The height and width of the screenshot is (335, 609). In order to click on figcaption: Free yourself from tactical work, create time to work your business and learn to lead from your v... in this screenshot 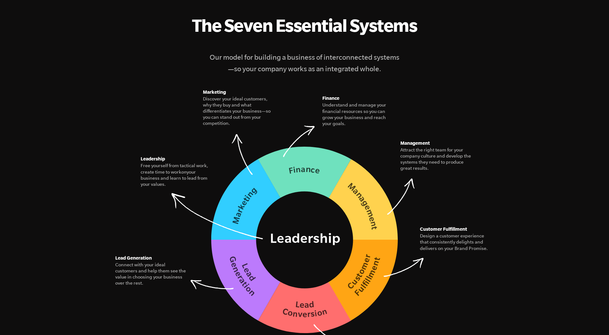, I will do `click(176, 175)`.